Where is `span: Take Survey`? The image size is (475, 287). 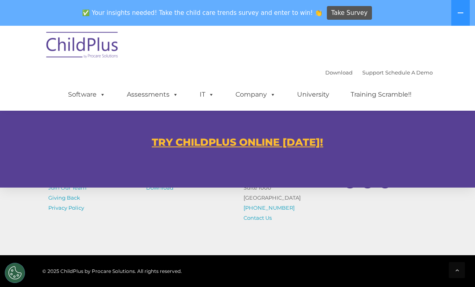
span: Take Survey is located at coordinates (350, 13).